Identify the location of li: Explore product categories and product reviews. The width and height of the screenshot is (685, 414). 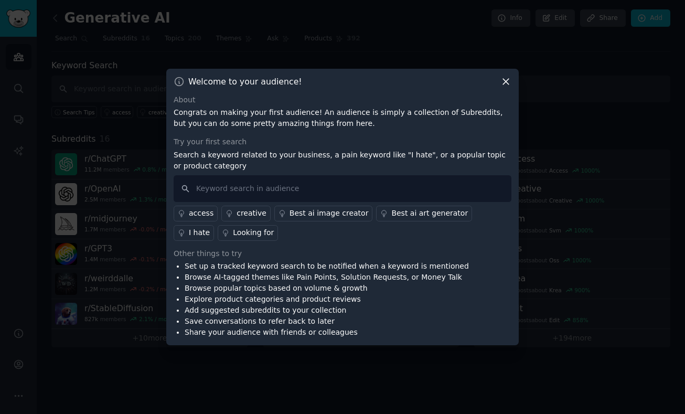
(327, 299).